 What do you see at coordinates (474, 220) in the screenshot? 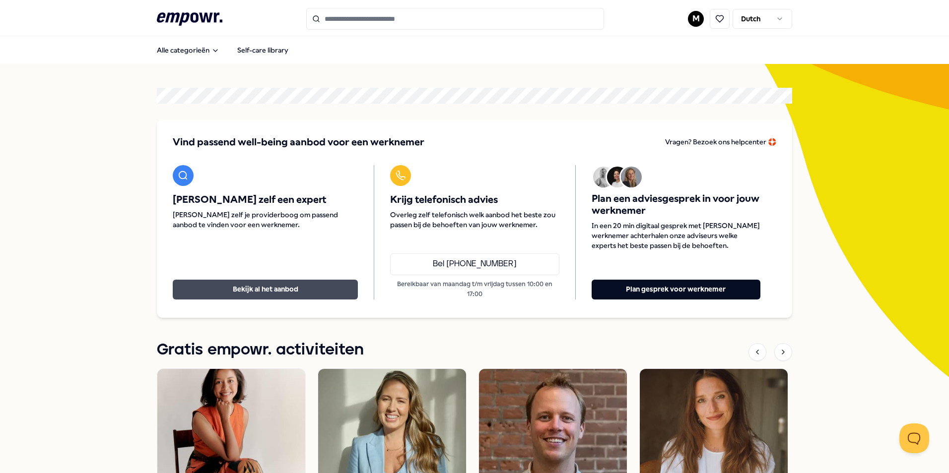
I see `span: Overleg zelf telefonisch welk aanbod het beste zou passen bij de behoeften van jouw werknemer.` at bounding box center [474, 220].